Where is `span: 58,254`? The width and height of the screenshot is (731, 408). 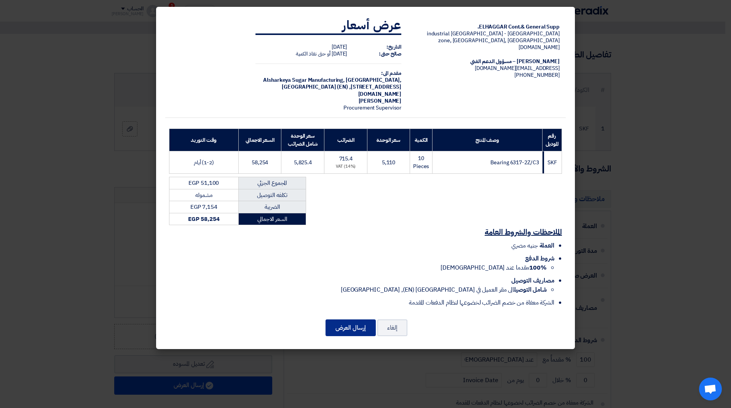
span: 58,254 is located at coordinates (260, 162).